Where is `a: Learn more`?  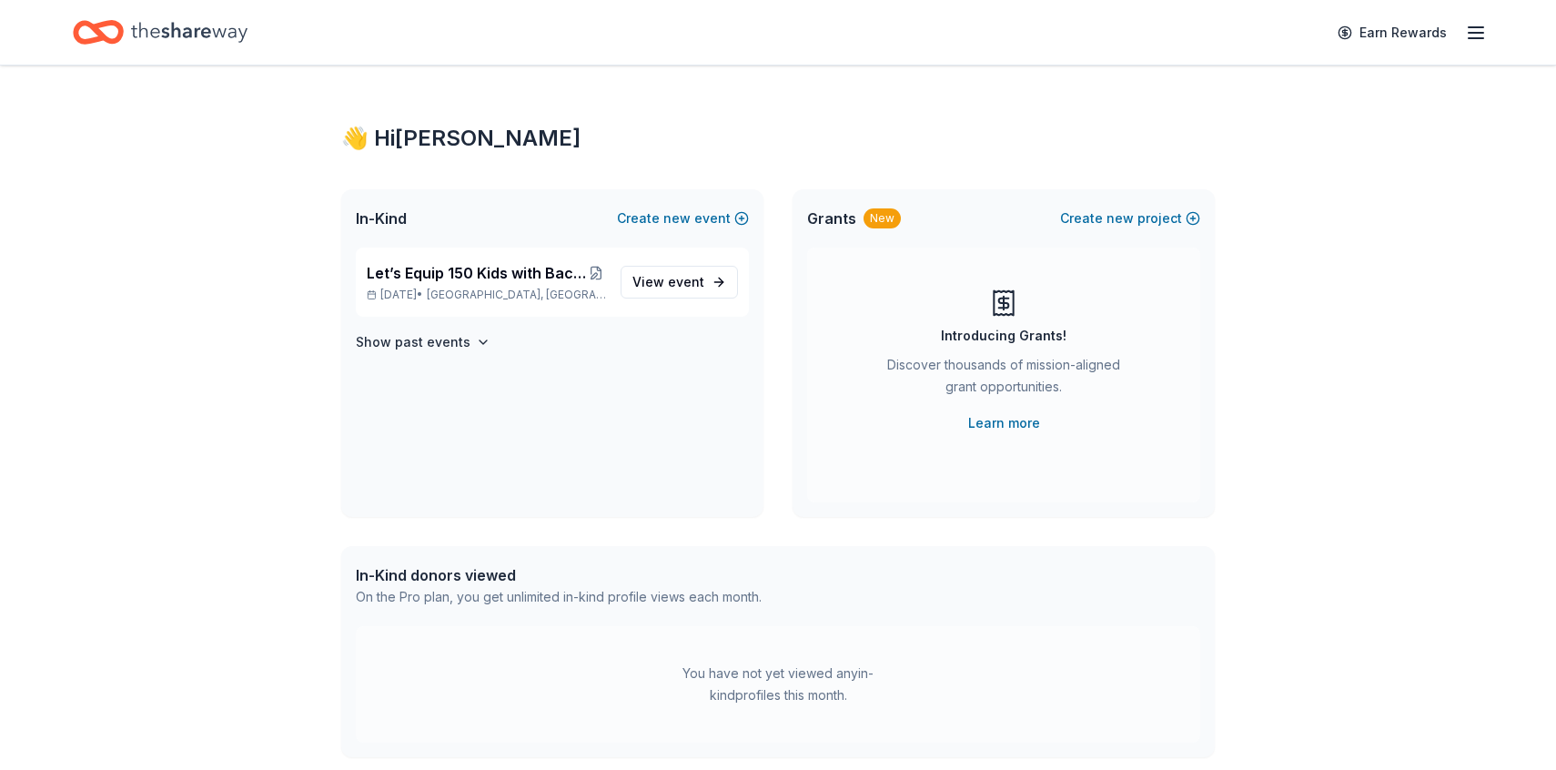
a: Learn more is located at coordinates (1004, 423).